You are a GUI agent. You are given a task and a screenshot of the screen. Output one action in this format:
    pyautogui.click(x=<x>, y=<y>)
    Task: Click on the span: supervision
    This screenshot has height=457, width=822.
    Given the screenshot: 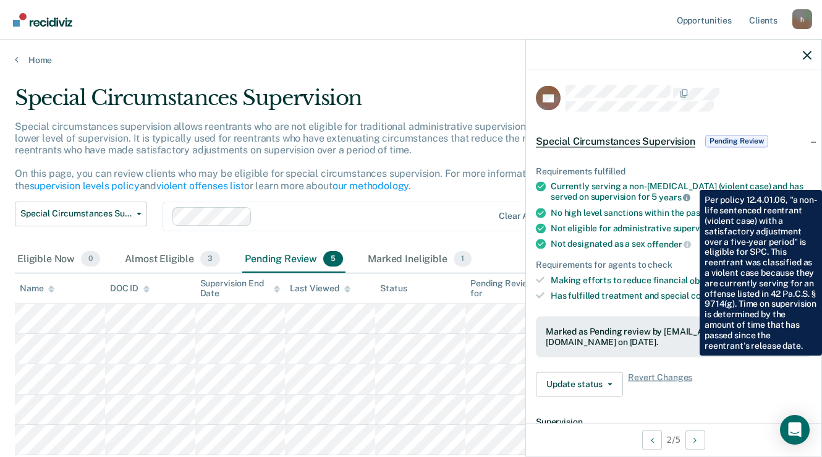 What is the action you would take?
    pyautogui.click(x=695, y=228)
    